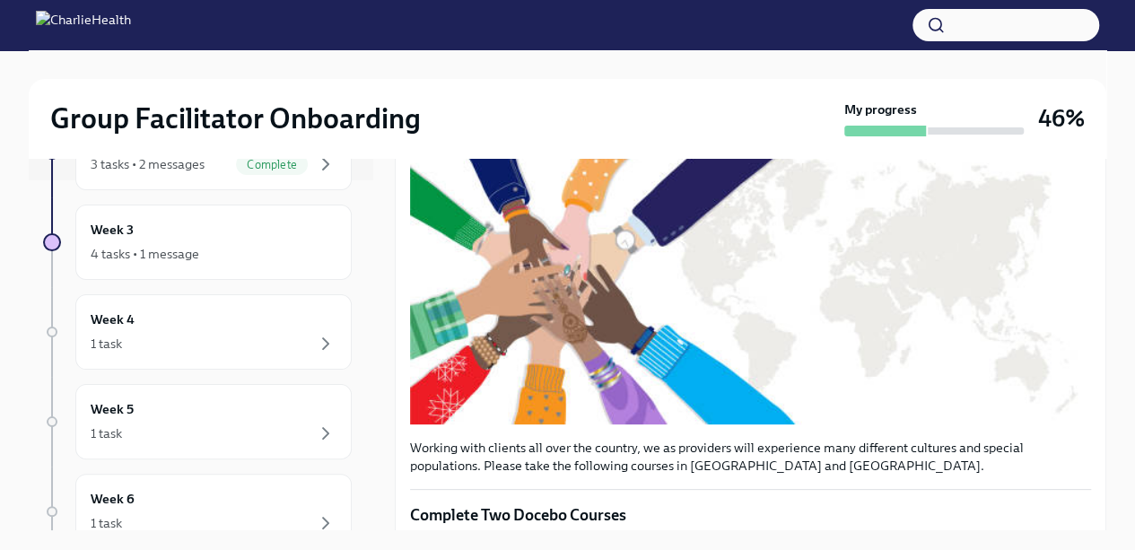  What do you see at coordinates (83, 25) in the screenshot?
I see `img: CharlieHealth` at bounding box center [83, 25].